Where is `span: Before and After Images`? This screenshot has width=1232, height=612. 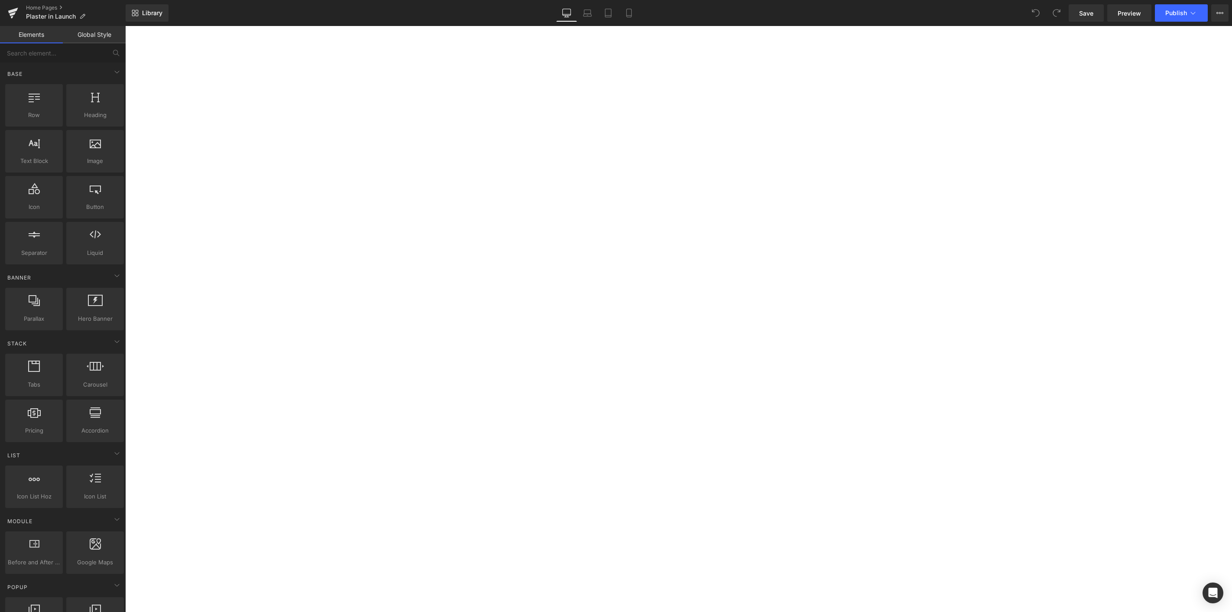
span: Before and After Images is located at coordinates (34, 562).